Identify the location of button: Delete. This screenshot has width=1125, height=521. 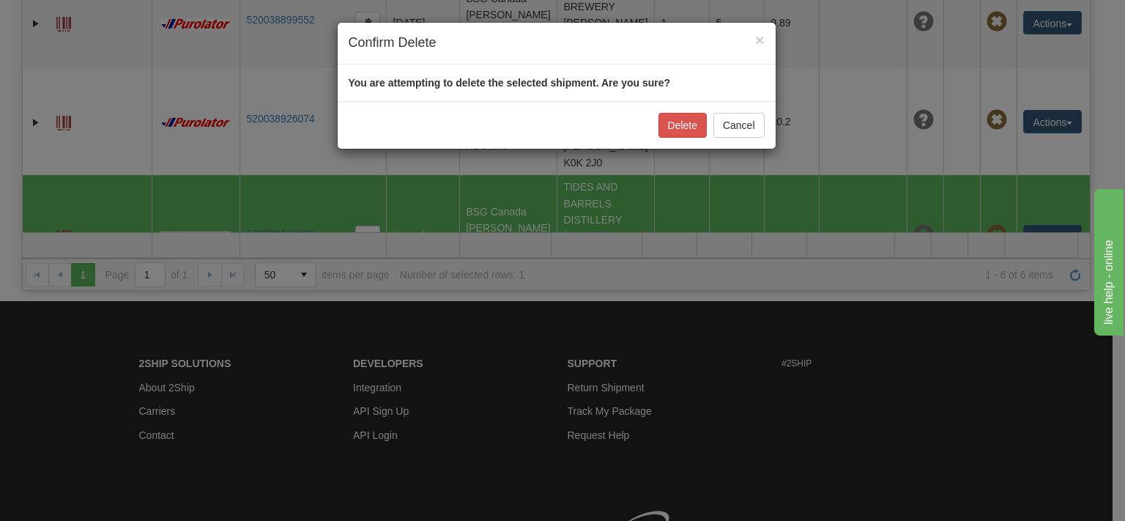
(682, 125).